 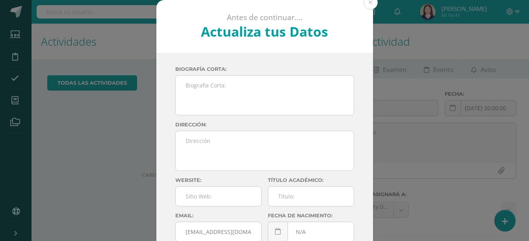 What do you see at coordinates (264, 17) in the screenshot?
I see `p: Antes de continuar....` at bounding box center [264, 17].